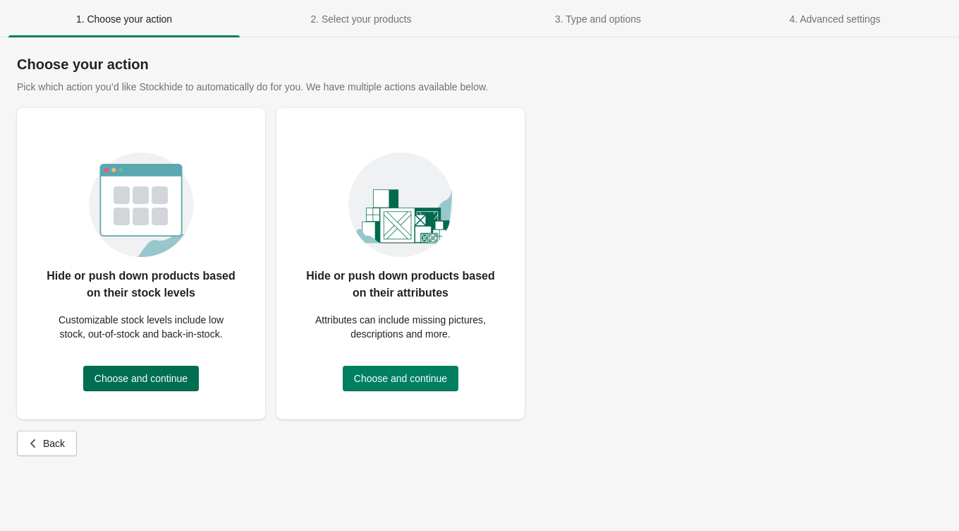  I want to click on span: 1. Choose your action, so click(124, 19).